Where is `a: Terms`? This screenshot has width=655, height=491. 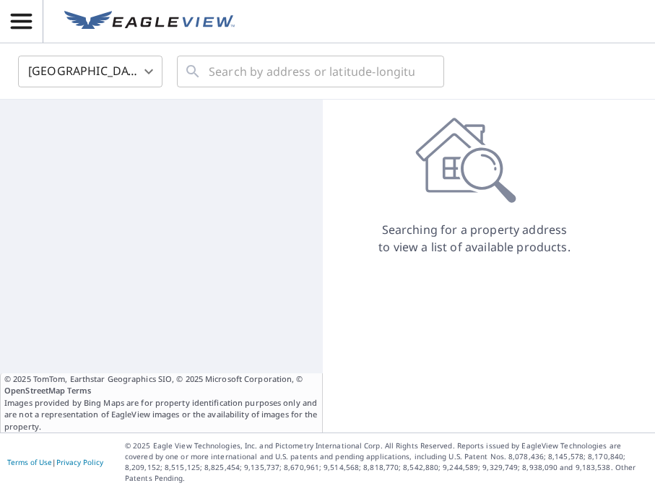 a: Terms is located at coordinates (79, 390).